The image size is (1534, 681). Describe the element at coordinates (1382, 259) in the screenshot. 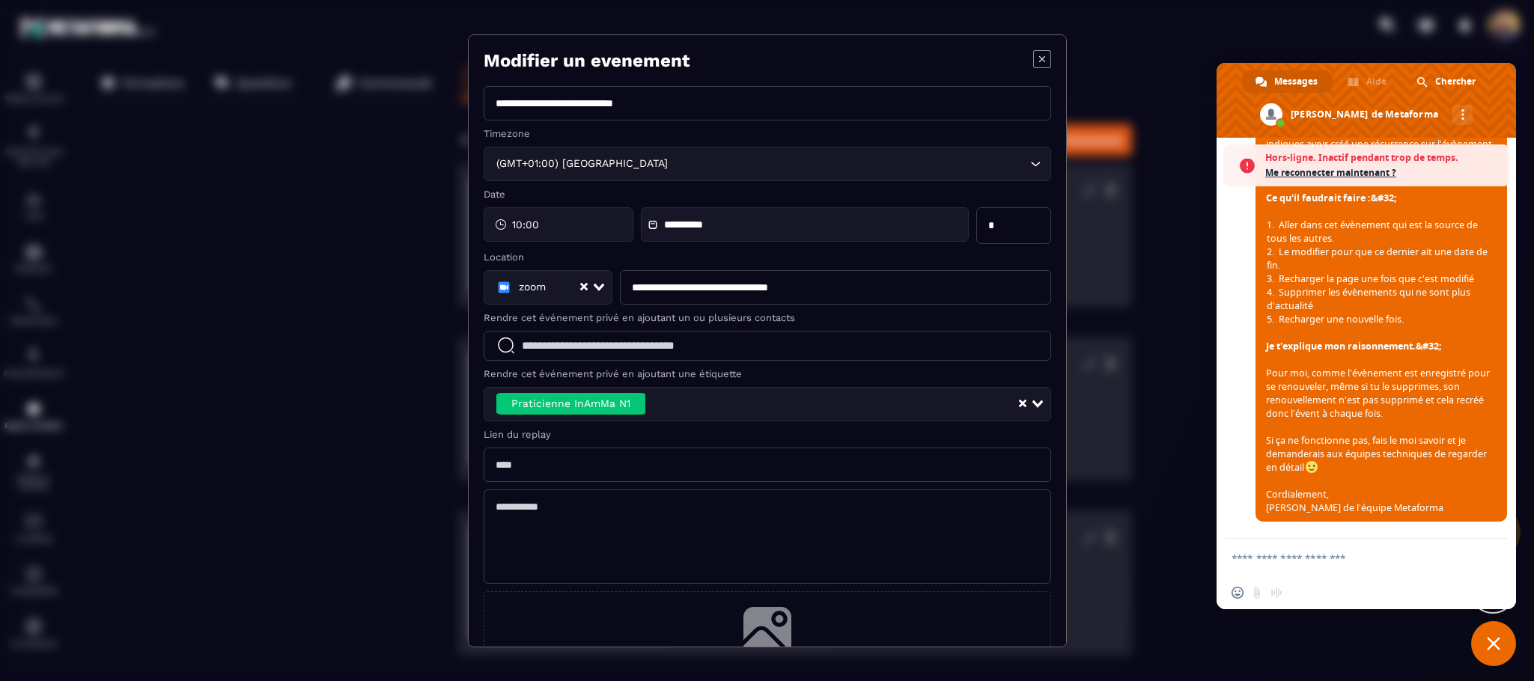

I see `span: Le modifier pour que ce dernier ait une date de fin.` at that location.